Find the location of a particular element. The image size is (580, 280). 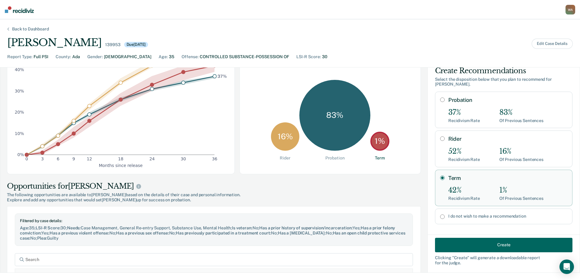

span: Needs : is located at coordinates (74, 228).